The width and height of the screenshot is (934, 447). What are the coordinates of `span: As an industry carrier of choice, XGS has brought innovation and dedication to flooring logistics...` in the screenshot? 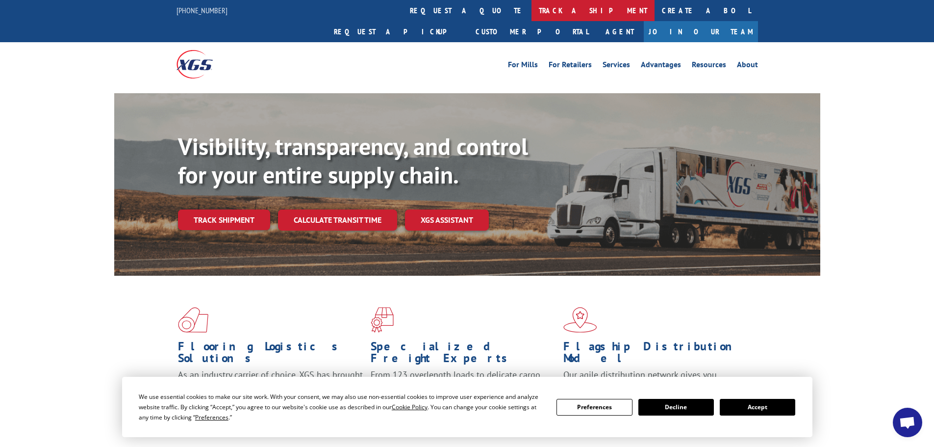 It's located at (270, 386).